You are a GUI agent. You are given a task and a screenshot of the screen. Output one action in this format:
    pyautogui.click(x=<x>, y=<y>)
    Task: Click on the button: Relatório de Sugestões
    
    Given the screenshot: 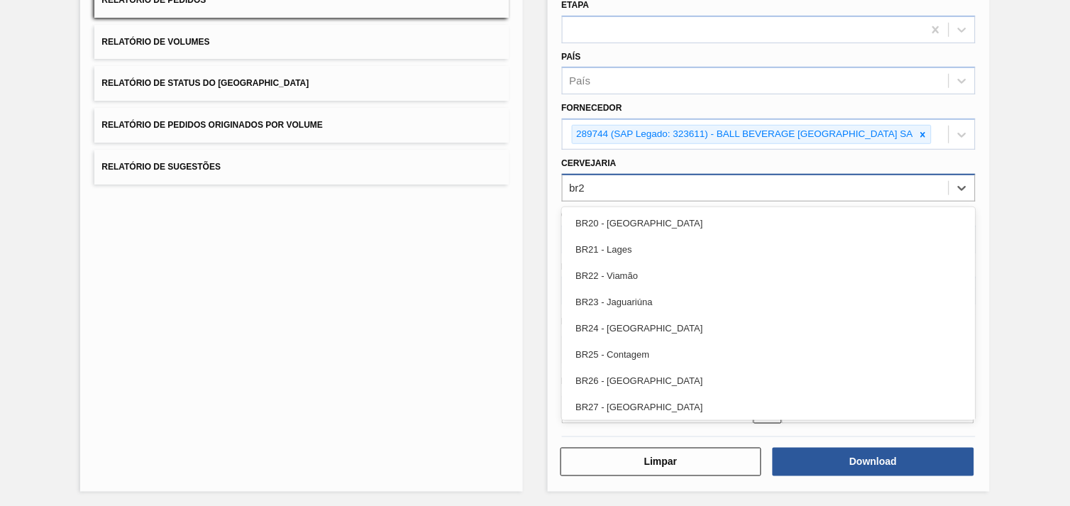 What is the action you would take?
    pyautogui.click(x=301, y=167)
    